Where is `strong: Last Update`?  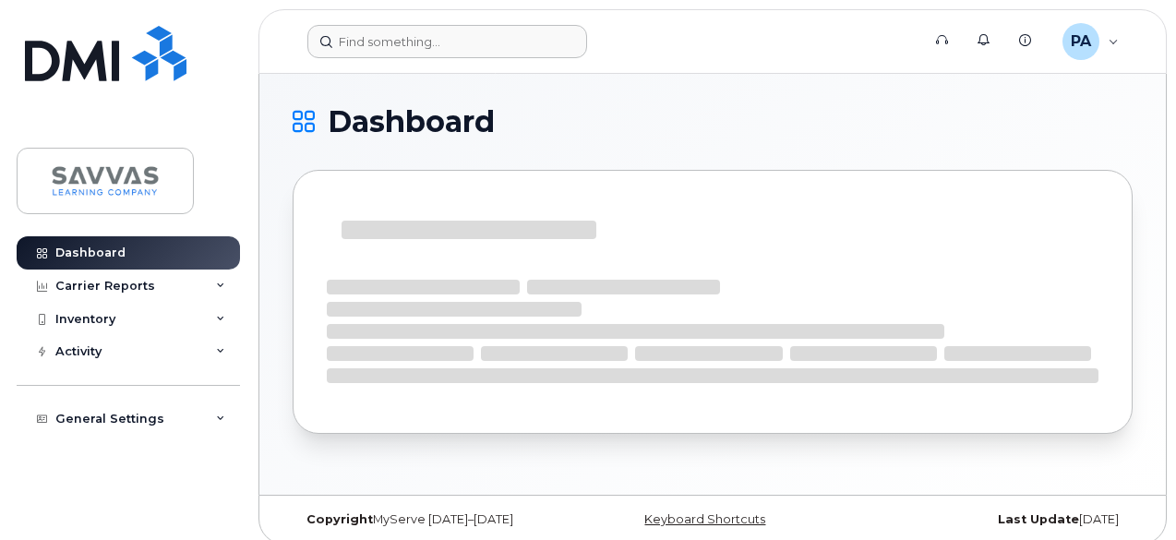 strong: Last Update is located at coordinates (1039, 519).